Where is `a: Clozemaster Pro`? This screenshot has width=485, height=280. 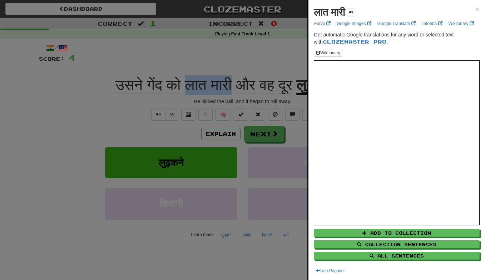
a: Clozemaster Pro is located at coordinates (355, 41).